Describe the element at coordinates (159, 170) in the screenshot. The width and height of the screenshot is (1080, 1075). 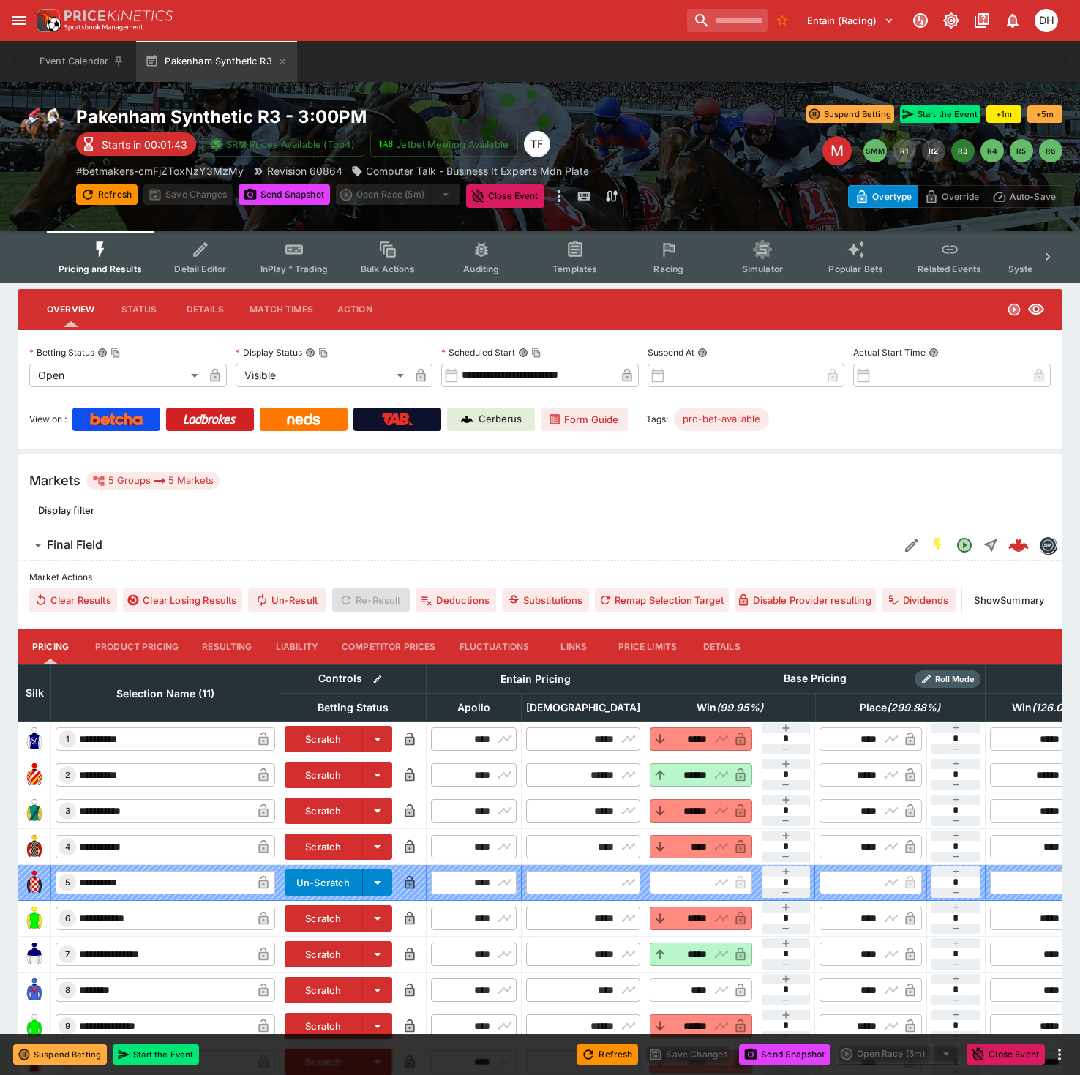
I see `p: Copy To Clipboard` at that location.